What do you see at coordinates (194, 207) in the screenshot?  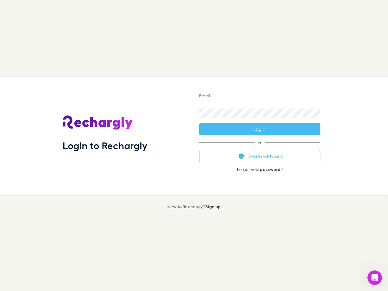 I see `p: New to Rechargly?` at bounding box center [194, 207].